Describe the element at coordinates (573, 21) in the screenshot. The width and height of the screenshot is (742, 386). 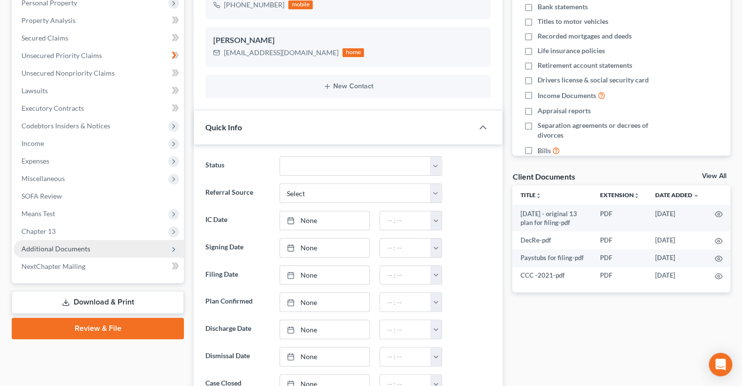
I see `span: Titles to motor vehicles` at that location.